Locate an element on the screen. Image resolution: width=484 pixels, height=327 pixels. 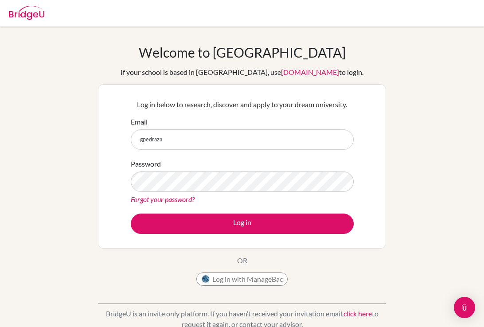
button: Log in is located at coordinates (242, 224).